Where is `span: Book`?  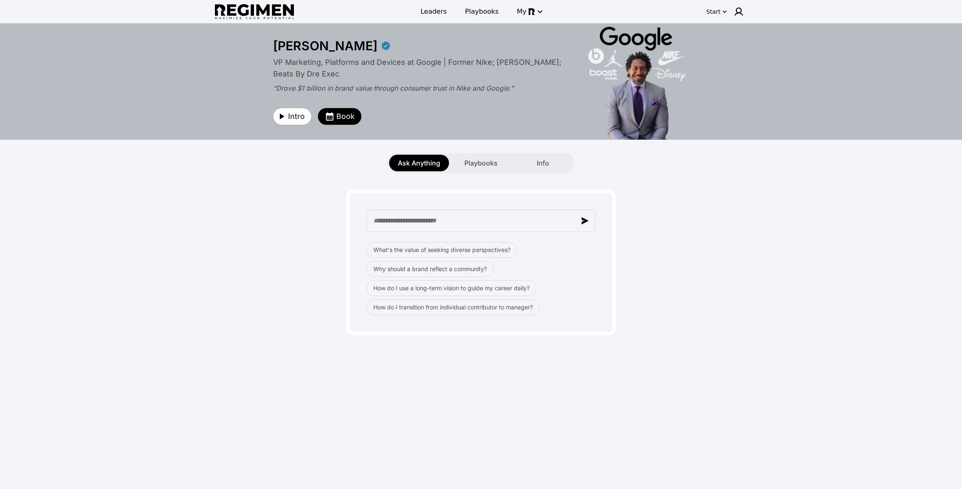 span: Book is located at coordinates (345, 116).